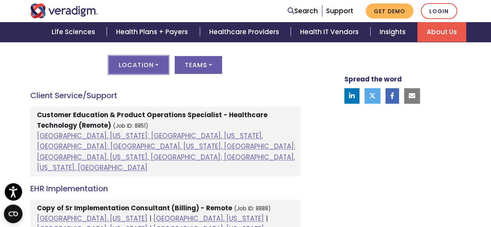 This screenshot has height=227, width=491. What do you see at coordinates (134, 208) in the screenshot?
I see `strong: Copy of Sr Implementation Consultant (Billing) - Remote` at bounding box center [134, 208].